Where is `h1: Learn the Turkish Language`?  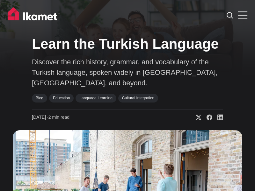 h1: Learn the Turkish Language is located at coordinates (127, 44).